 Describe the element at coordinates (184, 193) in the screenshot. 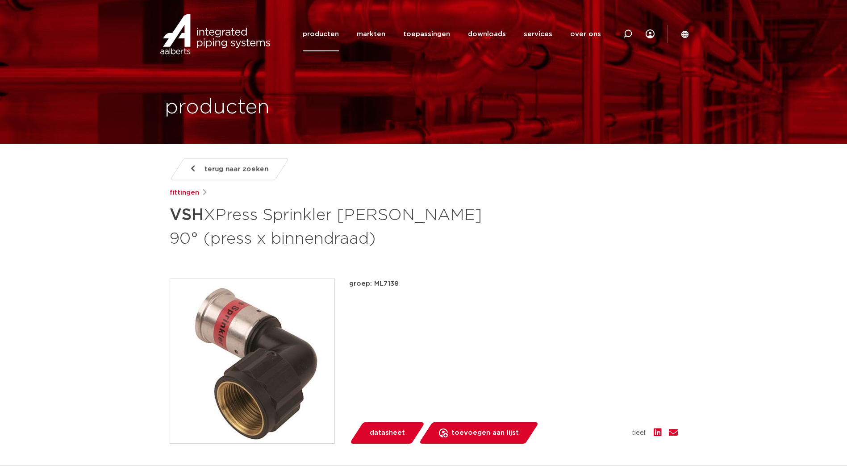

I see `a: fittingen` at that location.